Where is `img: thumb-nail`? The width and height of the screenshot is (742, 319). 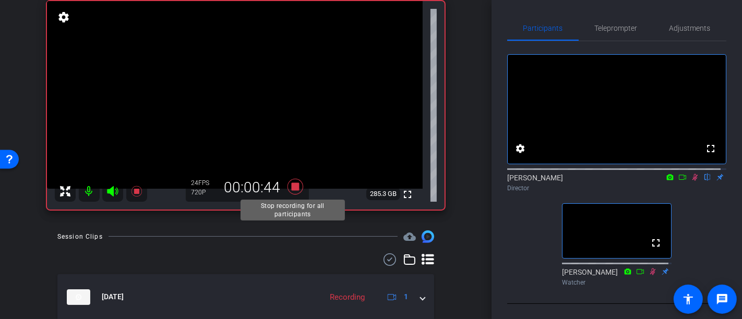
img: thumb-nail is located at coordinates (78, 297).